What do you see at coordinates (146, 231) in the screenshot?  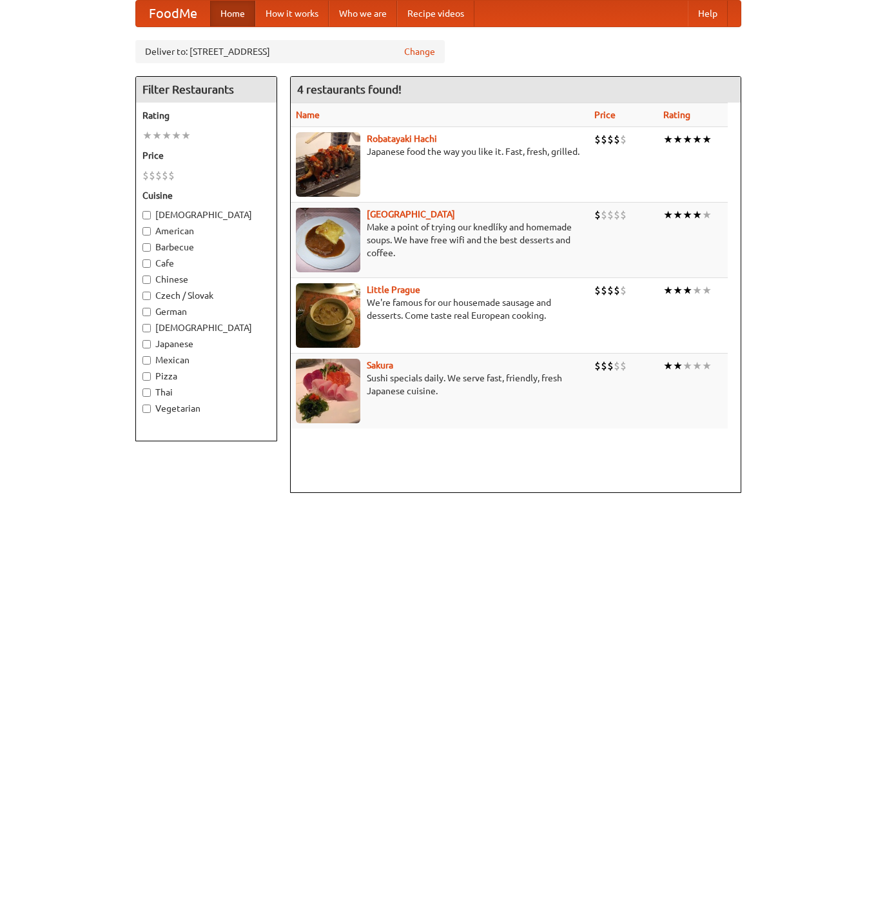 I see `input: American` at bounding box center [146, 231].